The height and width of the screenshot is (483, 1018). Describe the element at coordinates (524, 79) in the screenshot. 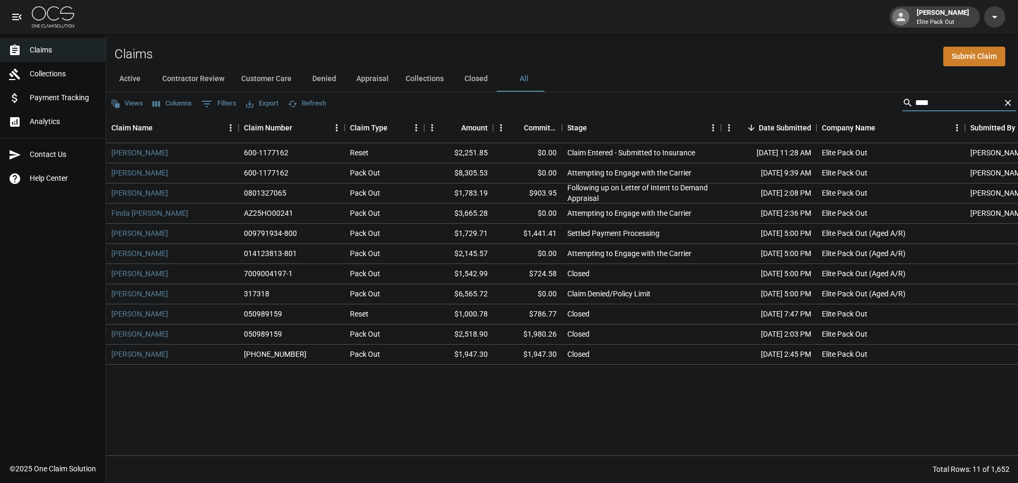

I see `button: All` at that location.